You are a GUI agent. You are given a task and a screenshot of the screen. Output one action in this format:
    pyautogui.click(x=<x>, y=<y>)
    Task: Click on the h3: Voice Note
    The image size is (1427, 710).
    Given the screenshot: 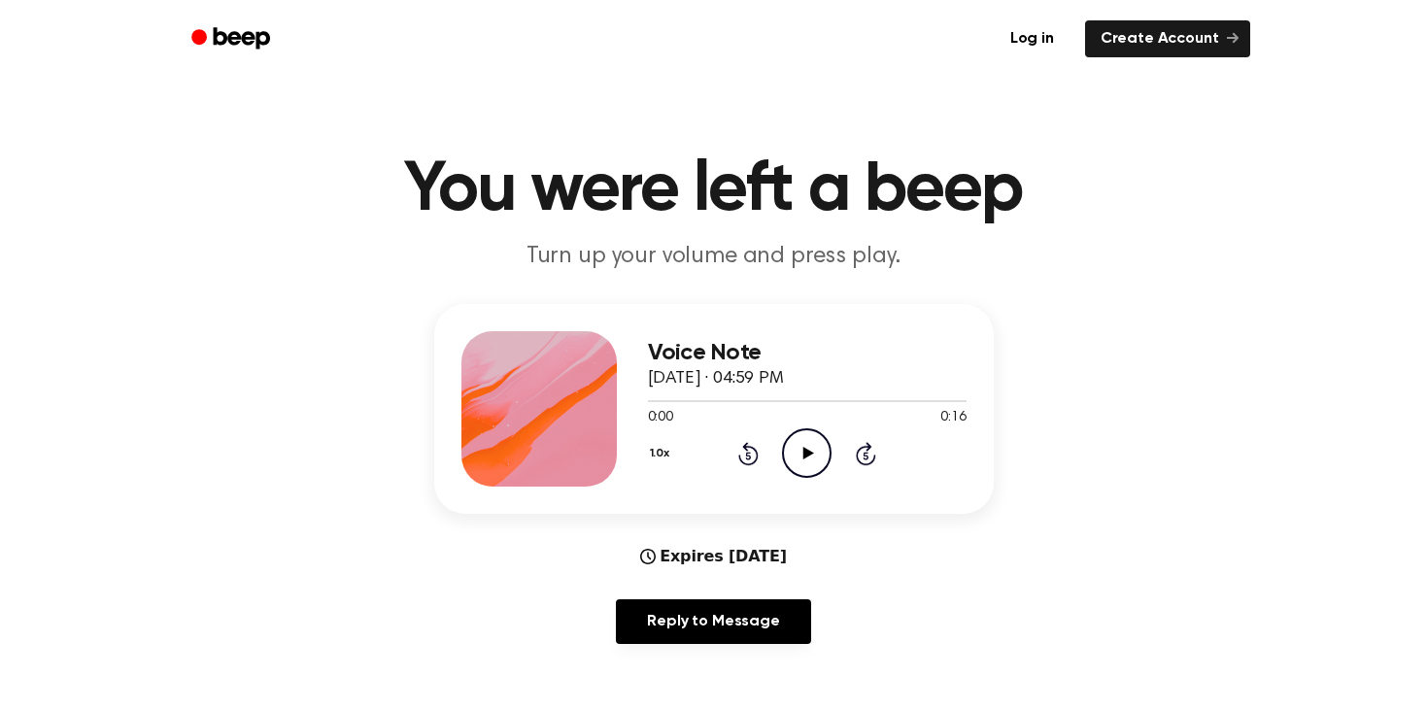 What is the action you would take?
    pyautogui.click(x=807, y=353)
    